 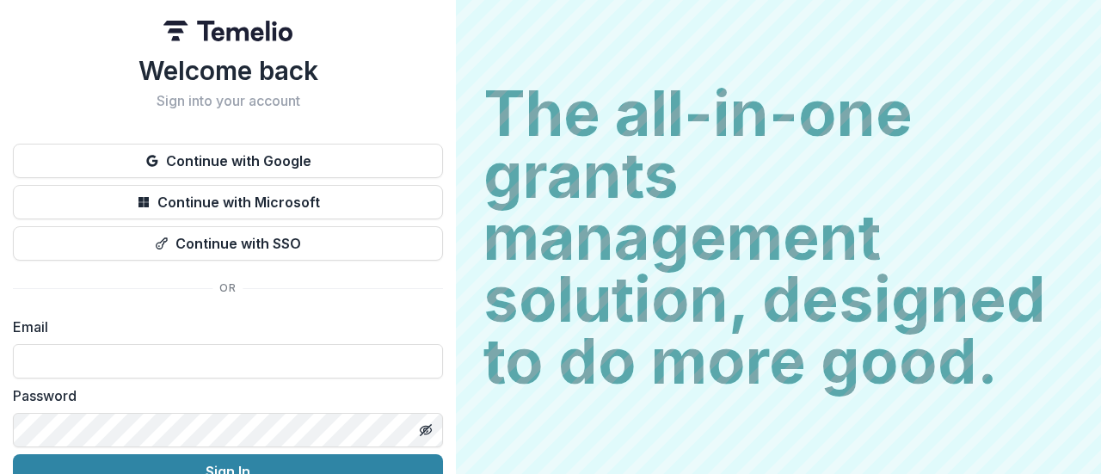 What do you see at coordinates (228, 202) in the screenshot?
I see `button: Continue with Microsoft` at bounding box center [228, 202].